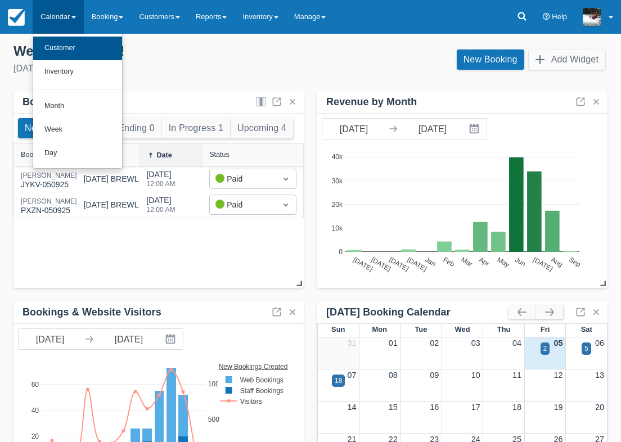 This screenshot has height=442, width=621. What do you see at coordinates (38, 128) in the screenshot?
I see `button: New 2` at bounding box center [38, 128].